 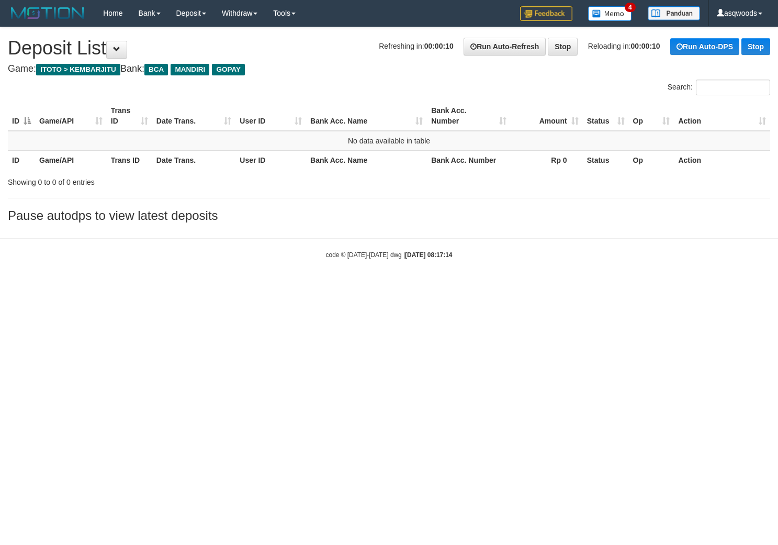 What do you see at coordinates (271, 116) in the screenshot?
I see `th: User ID: activate to sort column ascending` at bounding box center [271, 116].